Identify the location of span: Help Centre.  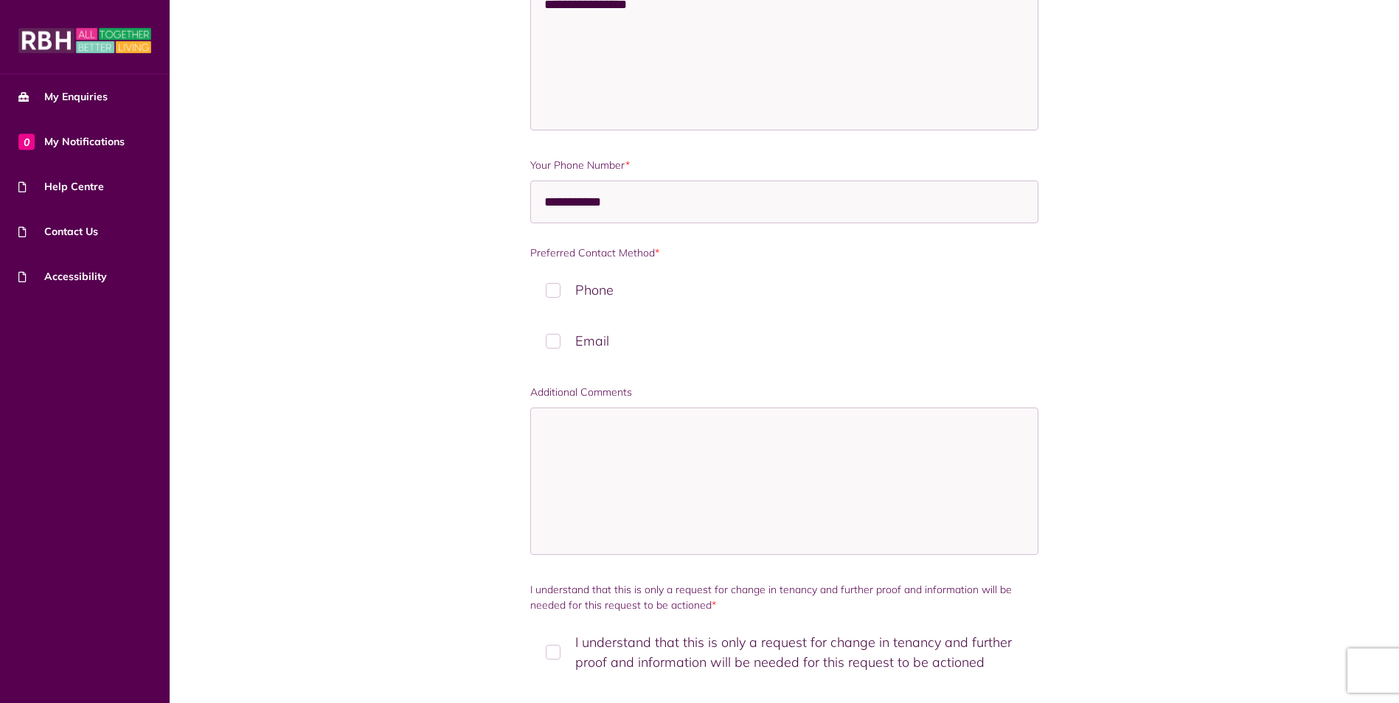
(61, 187).